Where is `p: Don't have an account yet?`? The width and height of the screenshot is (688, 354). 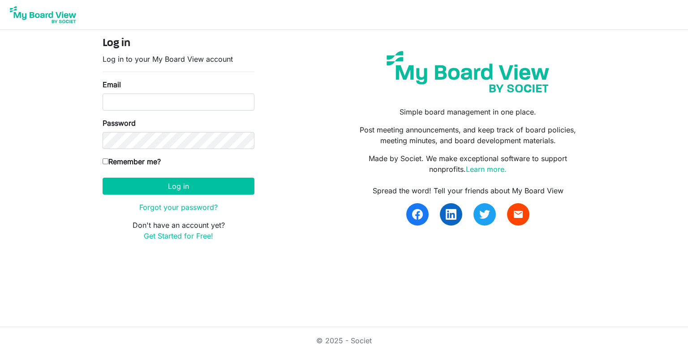
p: Don't have an account yet? is located at coordinates (178, 231).